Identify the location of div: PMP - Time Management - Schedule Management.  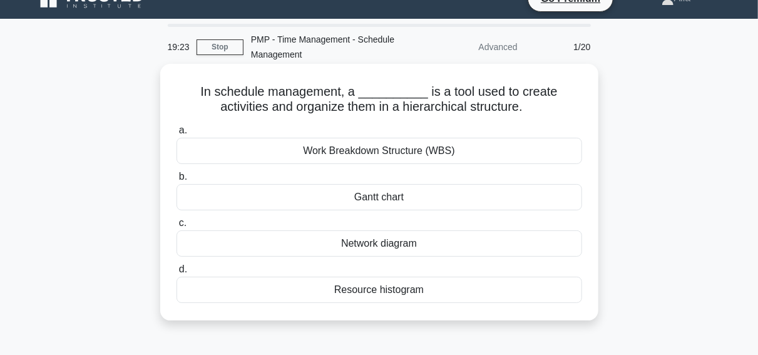
(329, 47).